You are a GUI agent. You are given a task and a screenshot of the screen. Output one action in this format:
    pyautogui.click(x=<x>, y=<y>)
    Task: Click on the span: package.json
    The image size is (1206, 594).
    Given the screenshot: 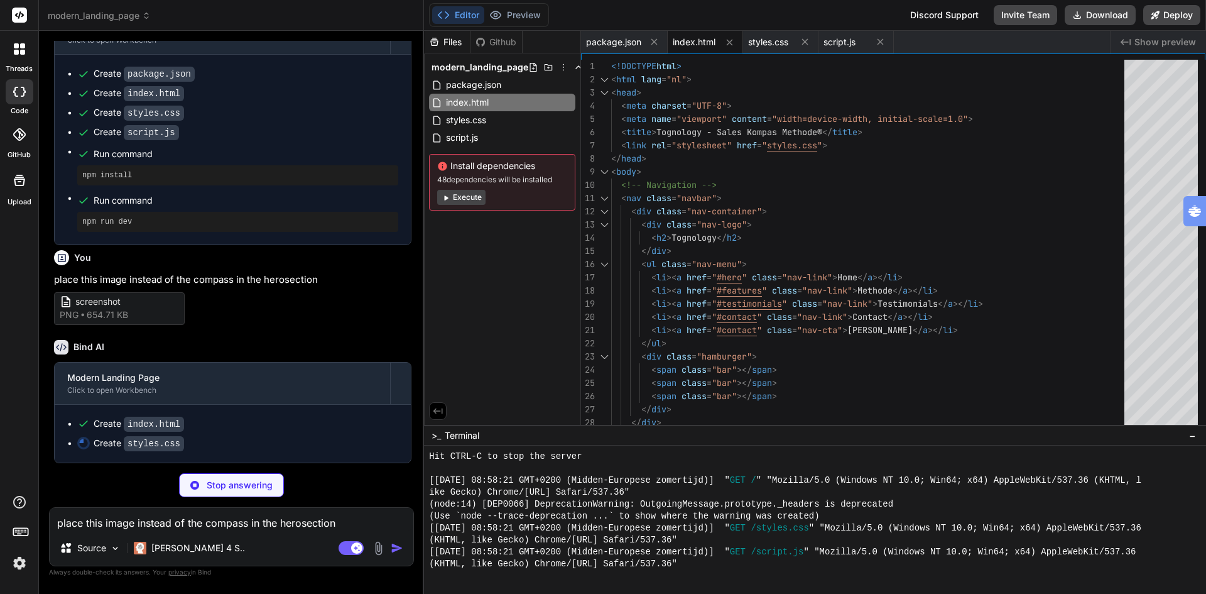 What is the action you would take?
    pyautogui.click(x=614, y=42)
    